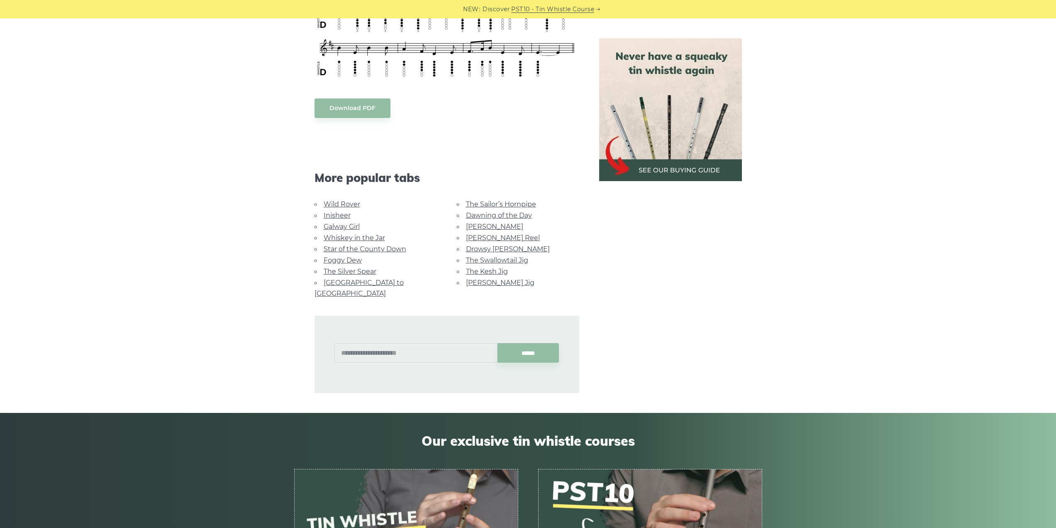 The width and height of the screenshot is (1056, 528). What do you see at coordinates (337, 215) in the screenshot?
I see `a: Inisheer` at bounding box center [337, 215].